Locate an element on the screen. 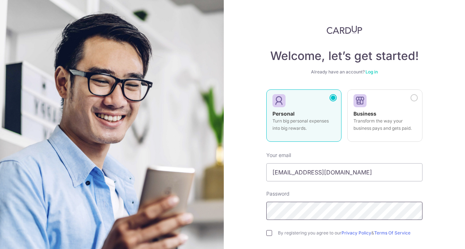 Image resolution: width=465 pixels, height=249 pixels. a: Business Transform the way your business pays and gets paid. is located at coordinates (384, 118).